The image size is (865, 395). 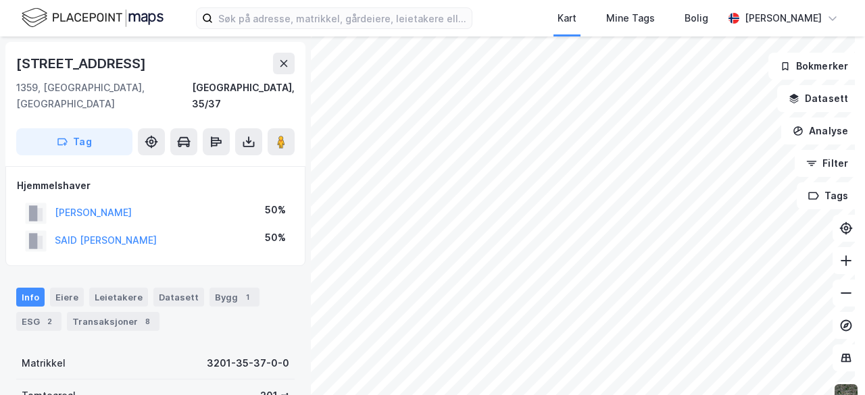 What do you see at coordinates (567, 18) in the screenshot?
I see `div: Kart` at bounding box center [567, 18].